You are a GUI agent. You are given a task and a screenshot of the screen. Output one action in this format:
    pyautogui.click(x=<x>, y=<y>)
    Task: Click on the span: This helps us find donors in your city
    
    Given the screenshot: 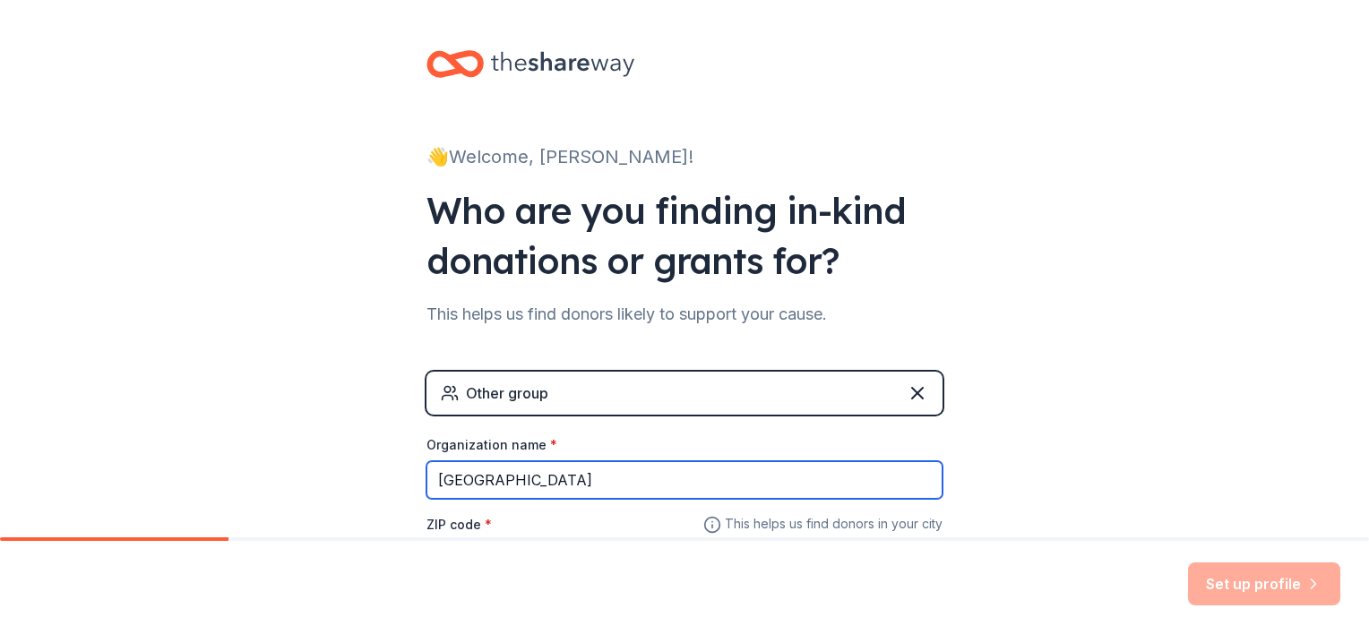 What is the action you would take?
    pyautogui.click(x=822, y=524)
    